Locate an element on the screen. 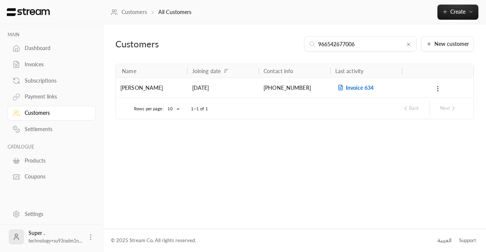 The image size is (486, 252). div: Name is located at coordinates (129, 71).